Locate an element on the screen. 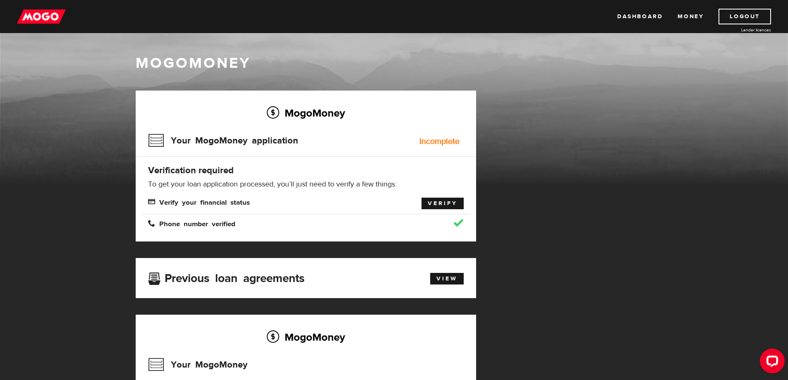 This screenshot has width=788, height=380. a: Lender licences is located at coordinates (740, 30).